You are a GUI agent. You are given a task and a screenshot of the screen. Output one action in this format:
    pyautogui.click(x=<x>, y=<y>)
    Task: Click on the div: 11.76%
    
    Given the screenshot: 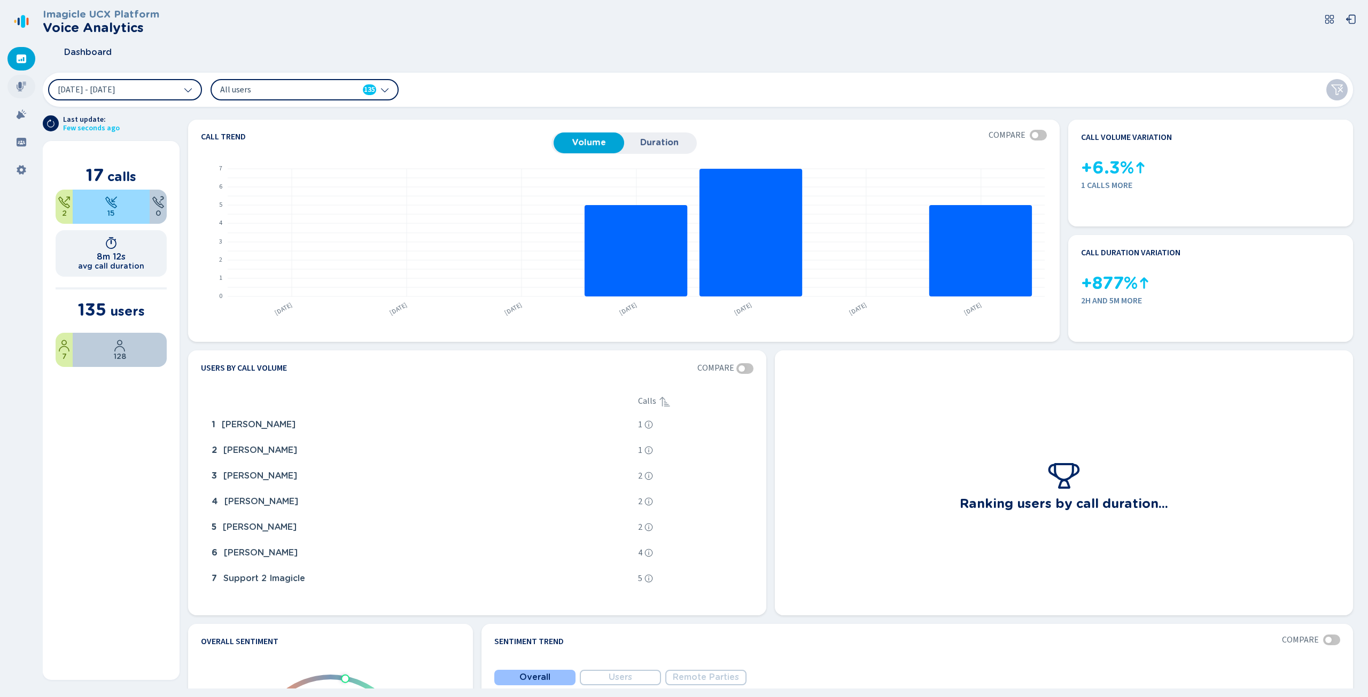 What is the action you would take?
    pyautogui.click(x=64, y=207)
    